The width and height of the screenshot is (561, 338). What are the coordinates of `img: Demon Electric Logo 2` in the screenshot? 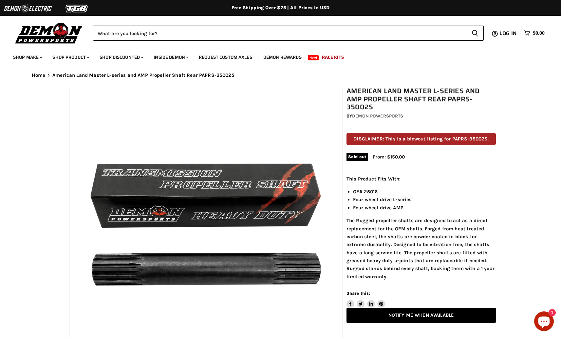 It's located at (28, 9).